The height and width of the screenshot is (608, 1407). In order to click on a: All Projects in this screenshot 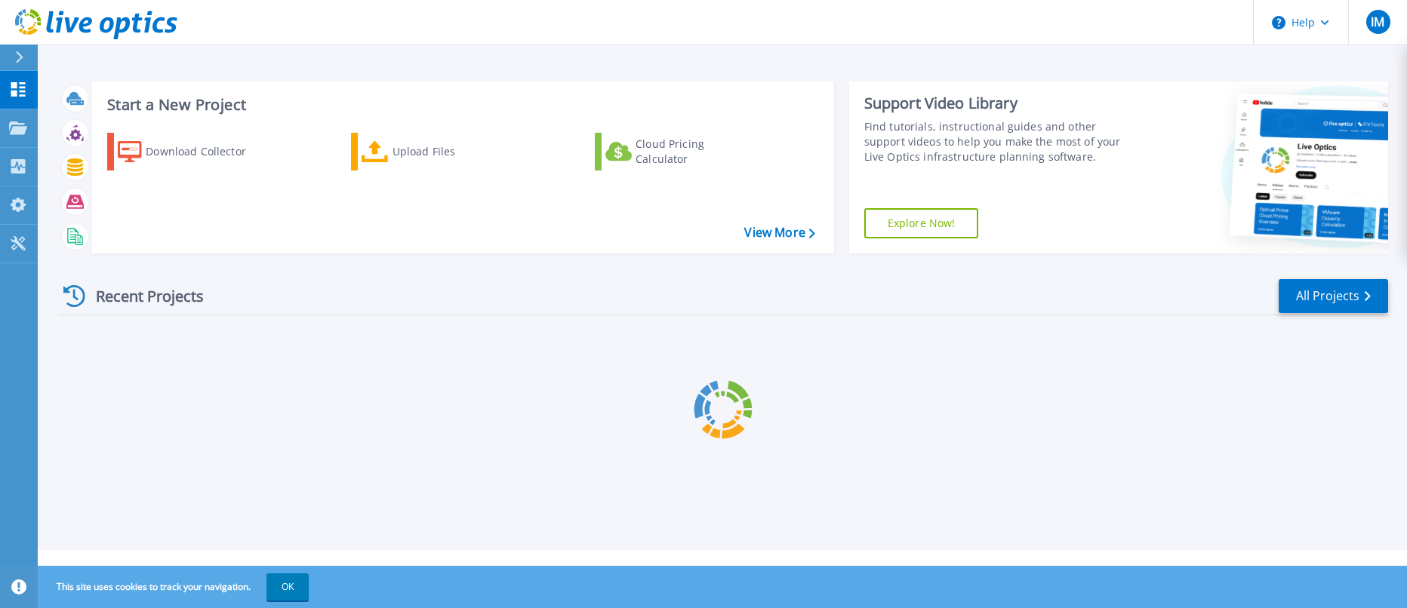, I will do `click(1333, 296)`.